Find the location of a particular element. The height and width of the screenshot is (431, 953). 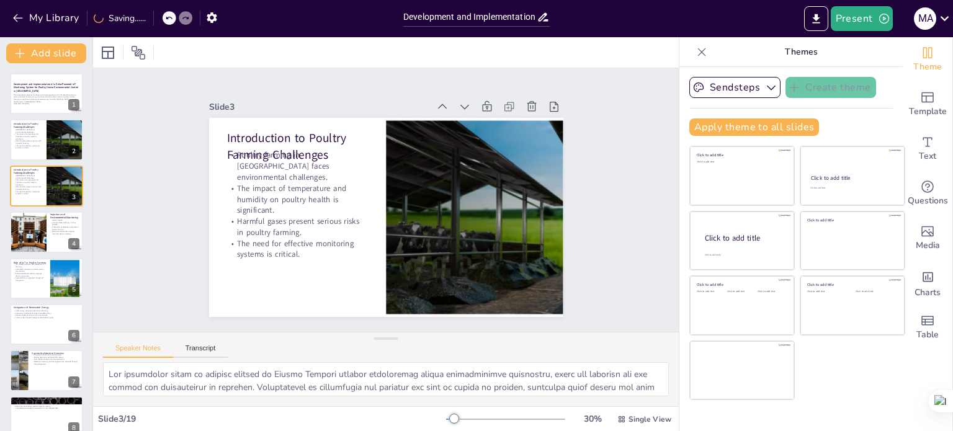

button: Create theme is located at coordinates (831, 87).